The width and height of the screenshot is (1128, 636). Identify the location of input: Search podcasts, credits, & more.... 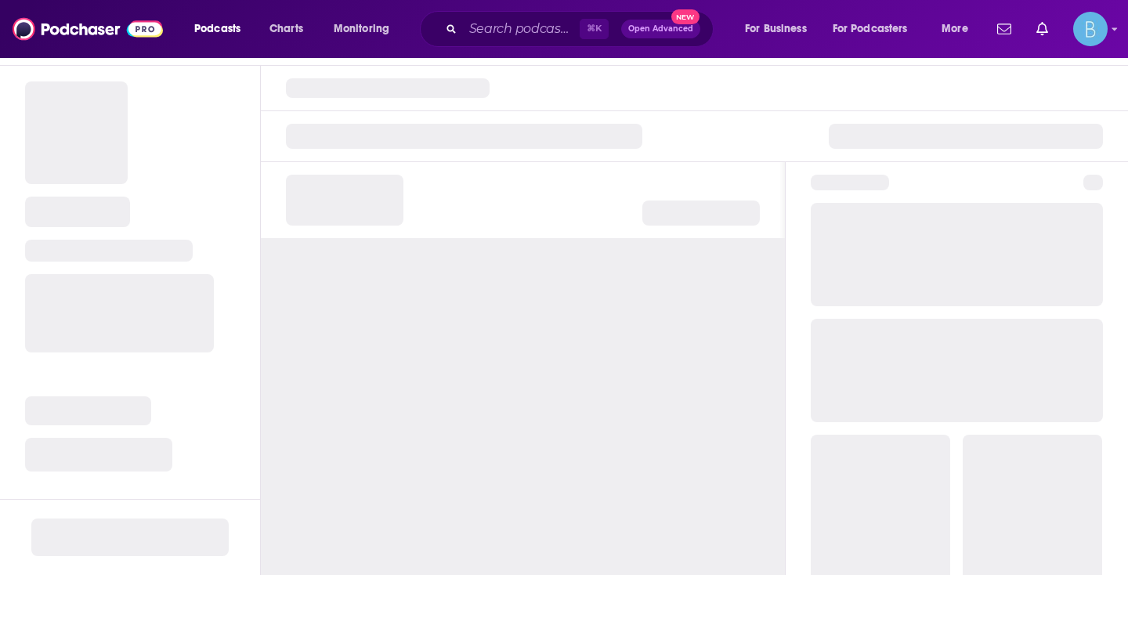
(521, 29).